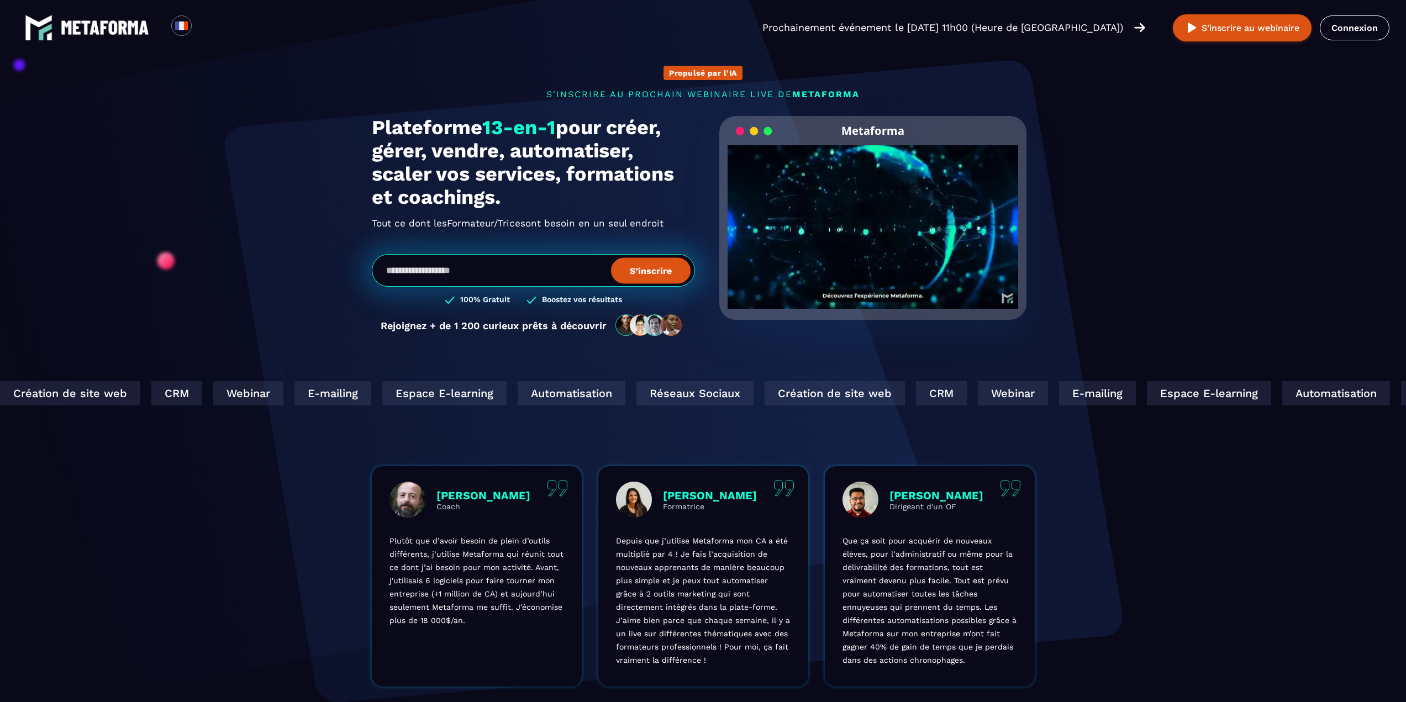 This screenshot has width=1406, height=702. What do you see at coordinates (533, 162) in the screenshot?
I see `h1: Plateforme pour créer, gérer, vendre, automatiser, scaler vos services, formations et coachings.` at bounding box center [533, 162].